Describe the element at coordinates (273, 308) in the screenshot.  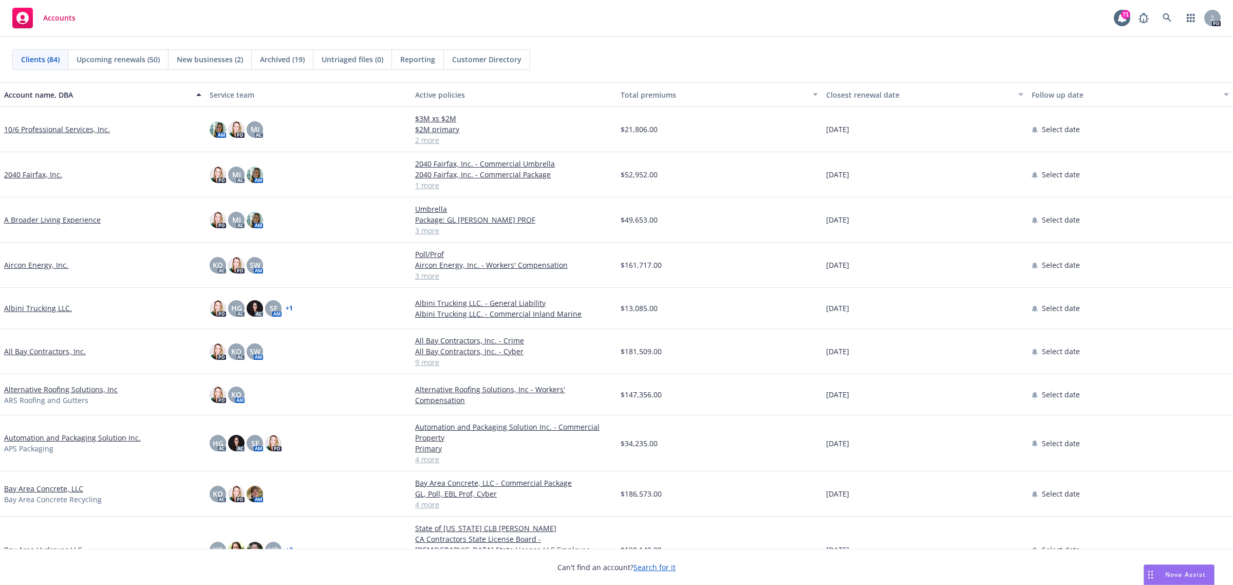
I see `span: SF` at that location.